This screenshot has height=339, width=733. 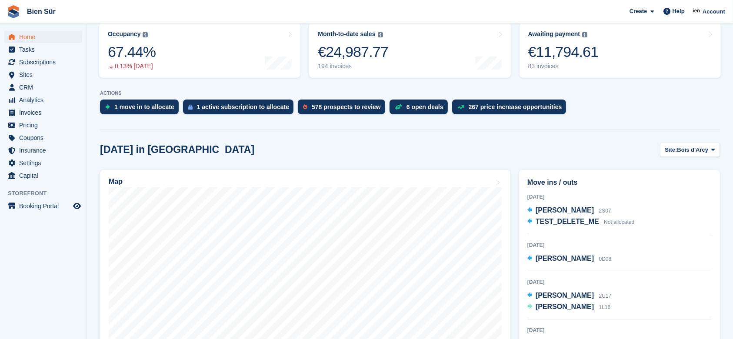 What do you see at coordinates (45, 37) in the screenshot?
I see `span: Home` at bounding box center [45, 37].